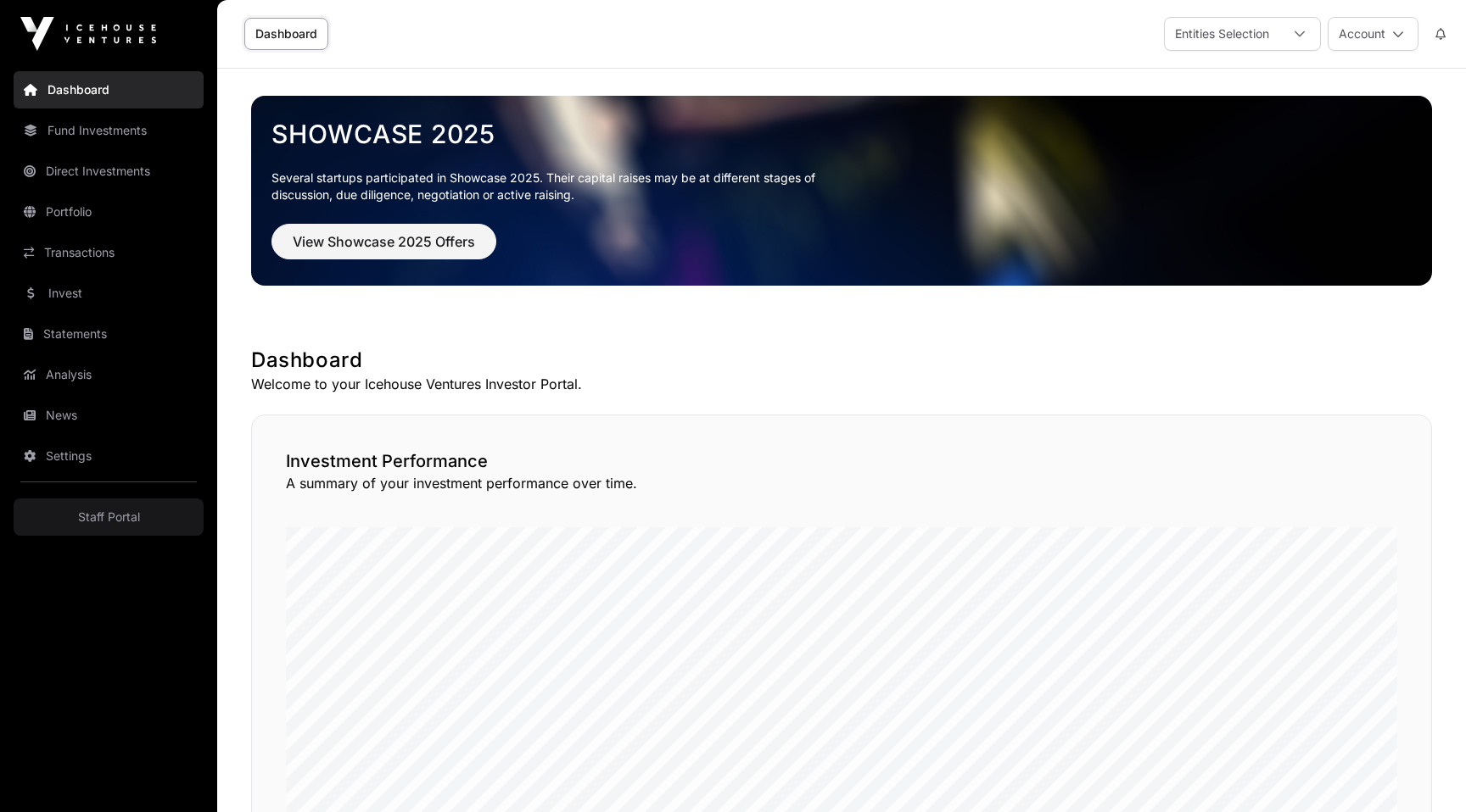  What do you see at coordinates (383, 241) in the screenshot?
I see `button: View Showcase 2025 Offers` at bounding box center [383, 241].